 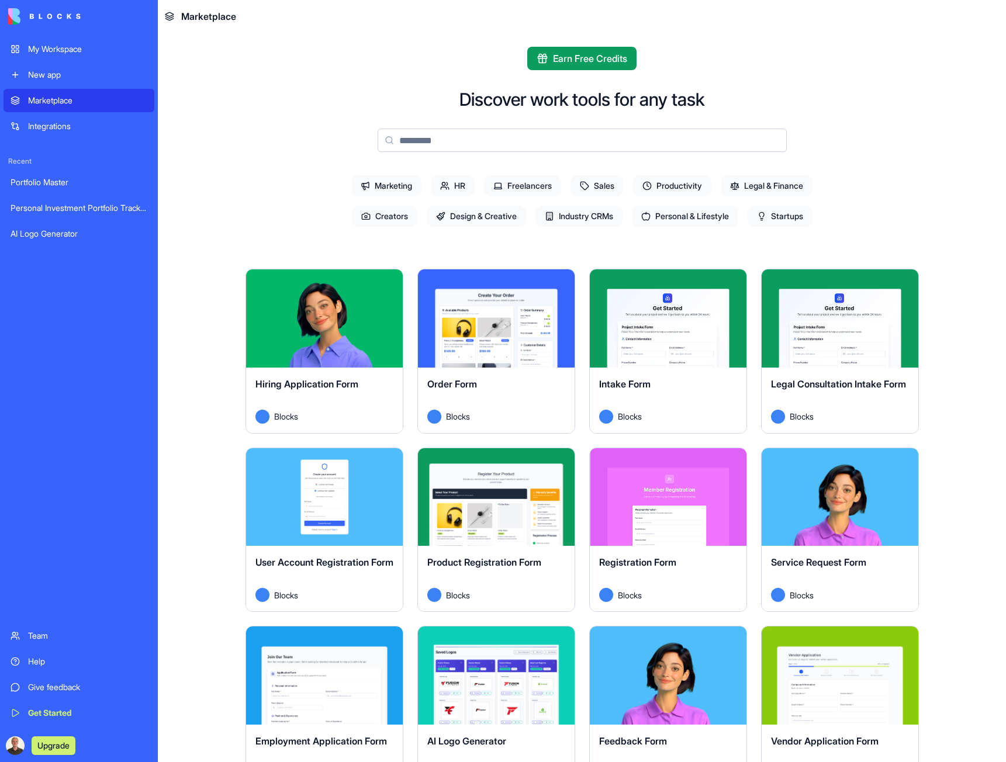 I want to click on span: Employment Application Form, so click(x=321, y=741).